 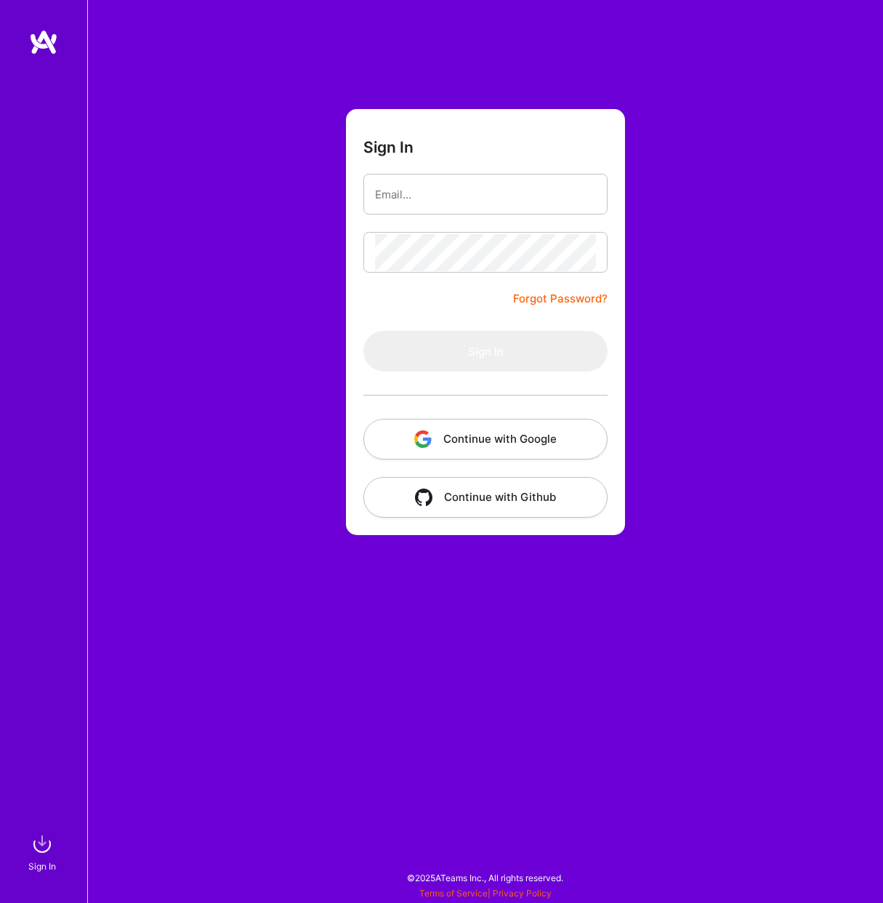 I want to click on div: Sign In, so click(x=42, y=866).